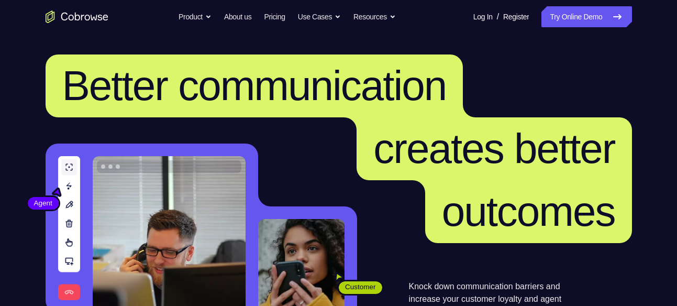 The width and height of the screenshot is (677, 306). What do you see at coordinates (374, 17) in the screenshot?
I see `button: Resources` at bounding box center [374, 17].